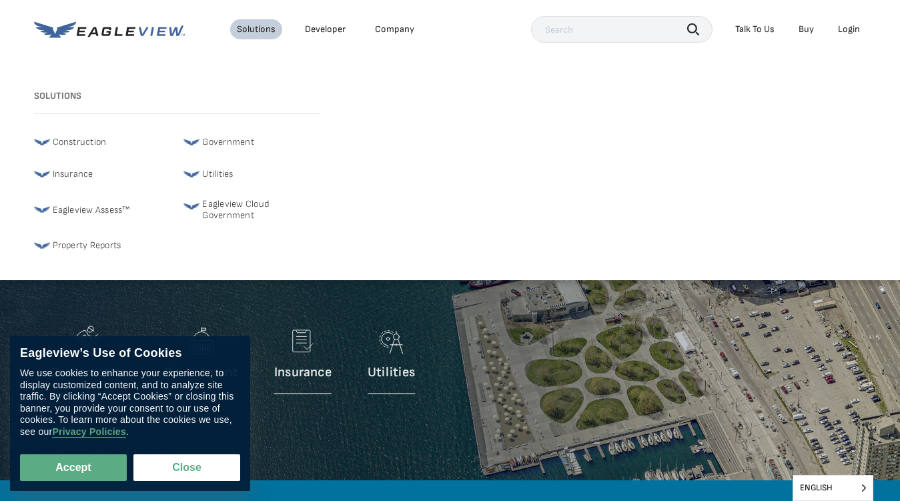 The width and height of the screenshot is (900, 501). I want to click on span: Construction, so click(79, 142).